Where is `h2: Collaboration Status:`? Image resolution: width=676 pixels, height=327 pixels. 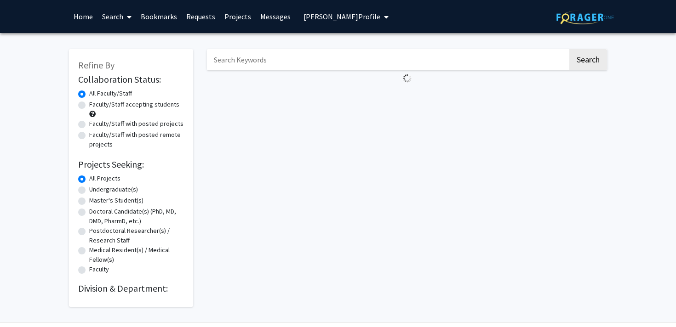
h2: Collaboration Status: is located at coordinates (131, 80).